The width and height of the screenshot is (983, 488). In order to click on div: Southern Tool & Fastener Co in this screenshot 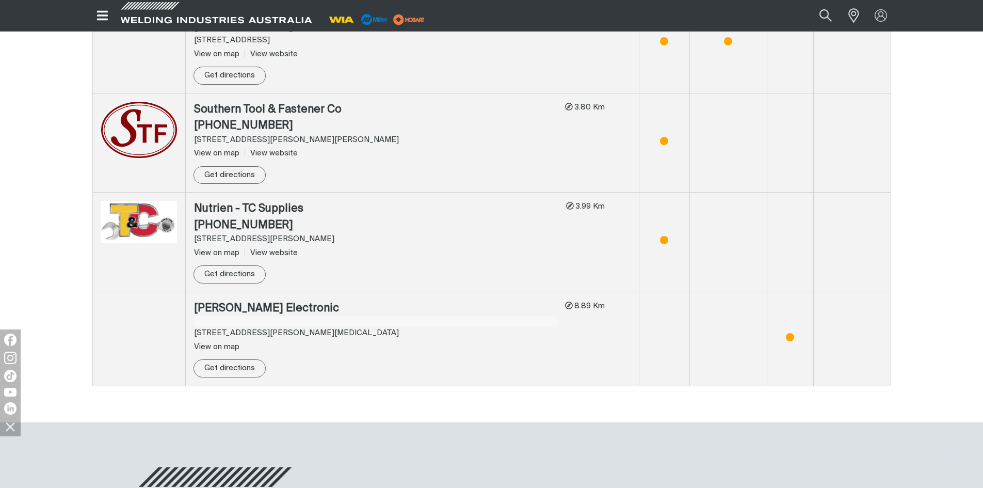, I will do `click(375, 110)`.